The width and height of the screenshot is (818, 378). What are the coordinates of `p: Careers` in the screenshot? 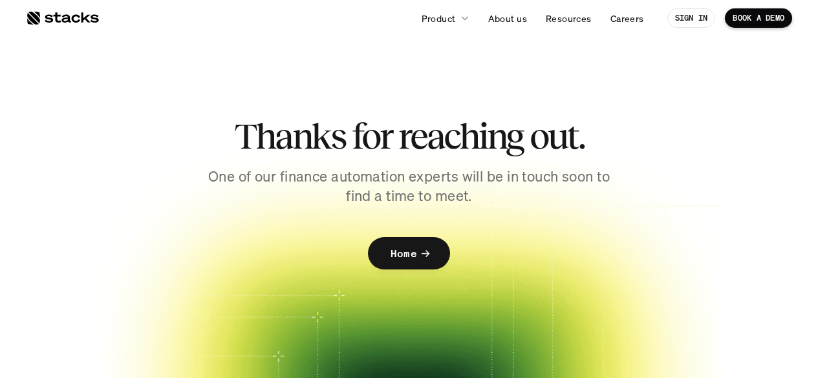 It's located at (627, 18).